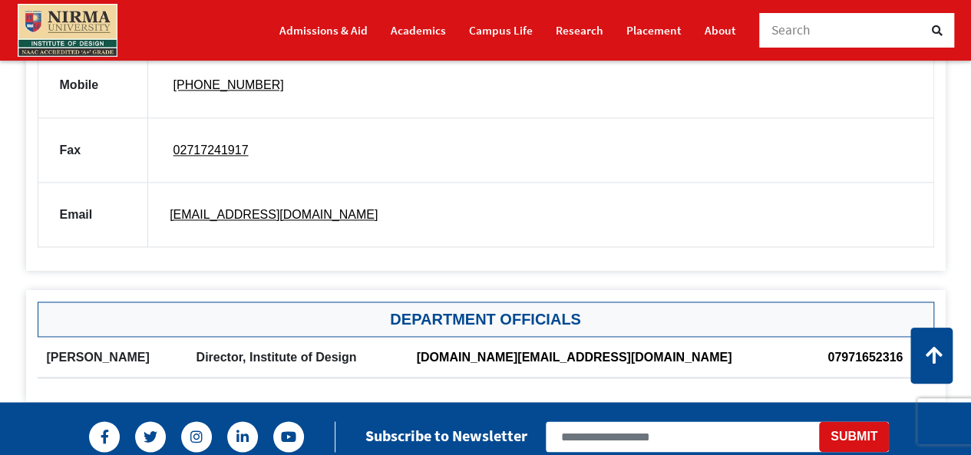 Image resolution: width=971 pixels, height=455 pixels. I want to click on h3: Department Officials, so click(486, 319).